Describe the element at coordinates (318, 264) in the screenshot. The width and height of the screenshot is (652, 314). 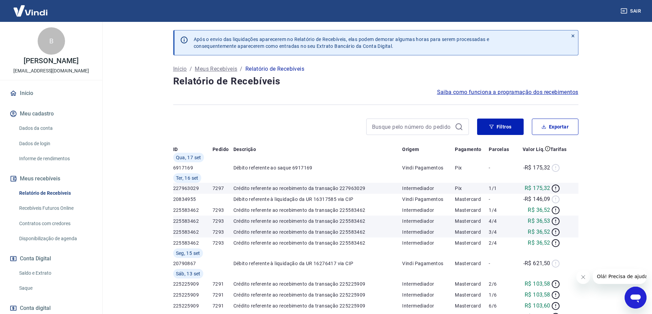
I see `p: Débito referente à liquidação da UR 16276417 via CIP` at that location.